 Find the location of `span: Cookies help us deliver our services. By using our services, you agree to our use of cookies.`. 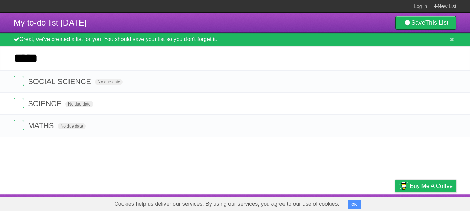

span: Cookies help us deliver our services. By using our services, you agree to our use of cookies. is located at coordinates (227, 204).